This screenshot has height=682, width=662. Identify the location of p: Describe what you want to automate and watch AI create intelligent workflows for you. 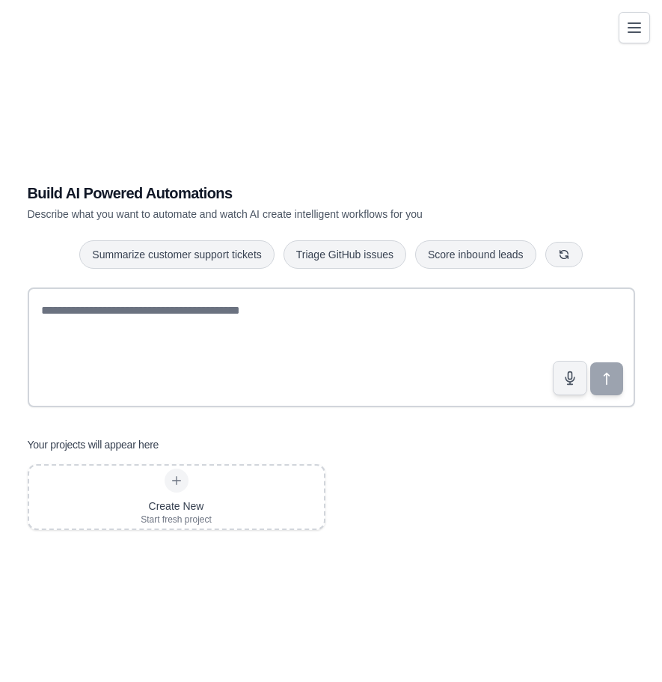
(279, 214).